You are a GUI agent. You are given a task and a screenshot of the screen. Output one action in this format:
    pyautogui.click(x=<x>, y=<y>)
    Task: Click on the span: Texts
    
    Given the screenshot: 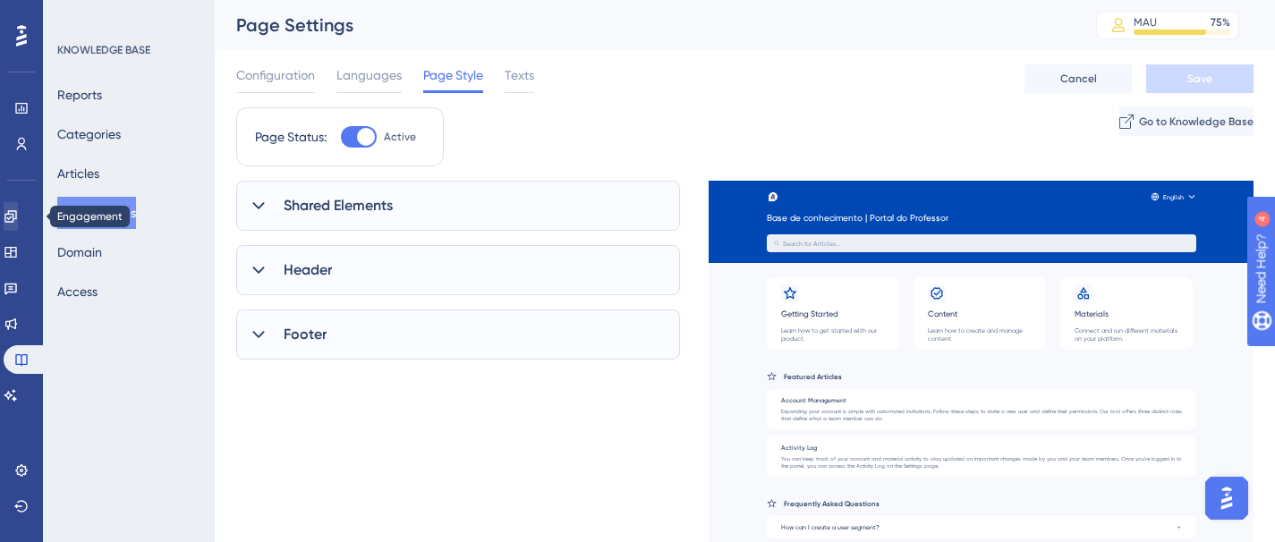 What is the action you would take?
    pyautogui.click(x=519, y=75)
    